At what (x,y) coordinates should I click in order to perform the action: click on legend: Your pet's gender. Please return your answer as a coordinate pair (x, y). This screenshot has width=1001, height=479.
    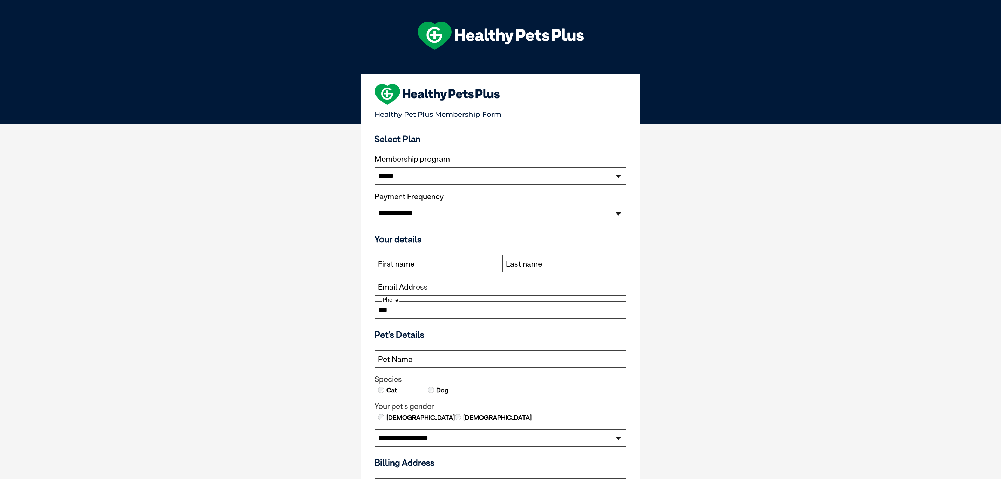
    Looking at the image, I should click on (500, 406).